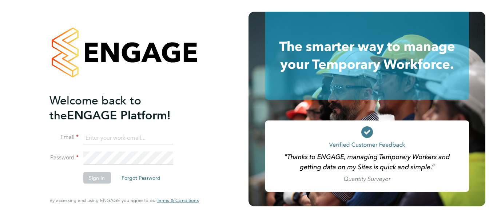 This screenshot has height=218, width=497. What do you see at coordinates (124, 200) in the screenshot?
I see `span: By accessing and using ENGAGE you agree to our` at bounding box center [124, 200].